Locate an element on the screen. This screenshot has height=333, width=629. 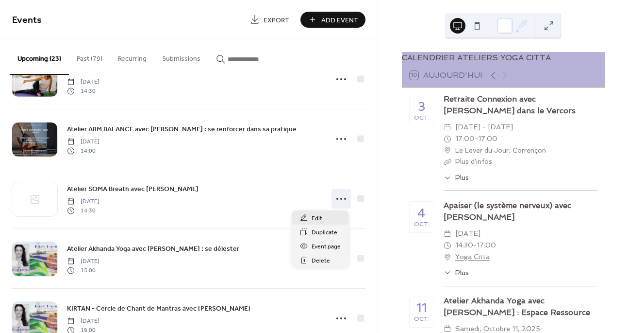
a: Yoga Citta is located at coordinates (473, 257).